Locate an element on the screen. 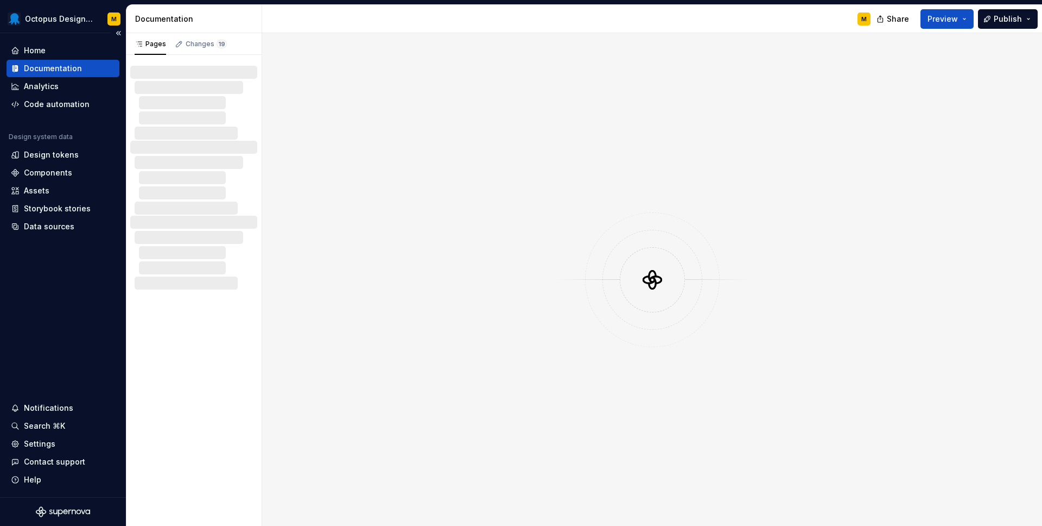  img: fcf53608-4560-46b3-9ec6-dbe177120620.png is located at coordinates (14, 19).